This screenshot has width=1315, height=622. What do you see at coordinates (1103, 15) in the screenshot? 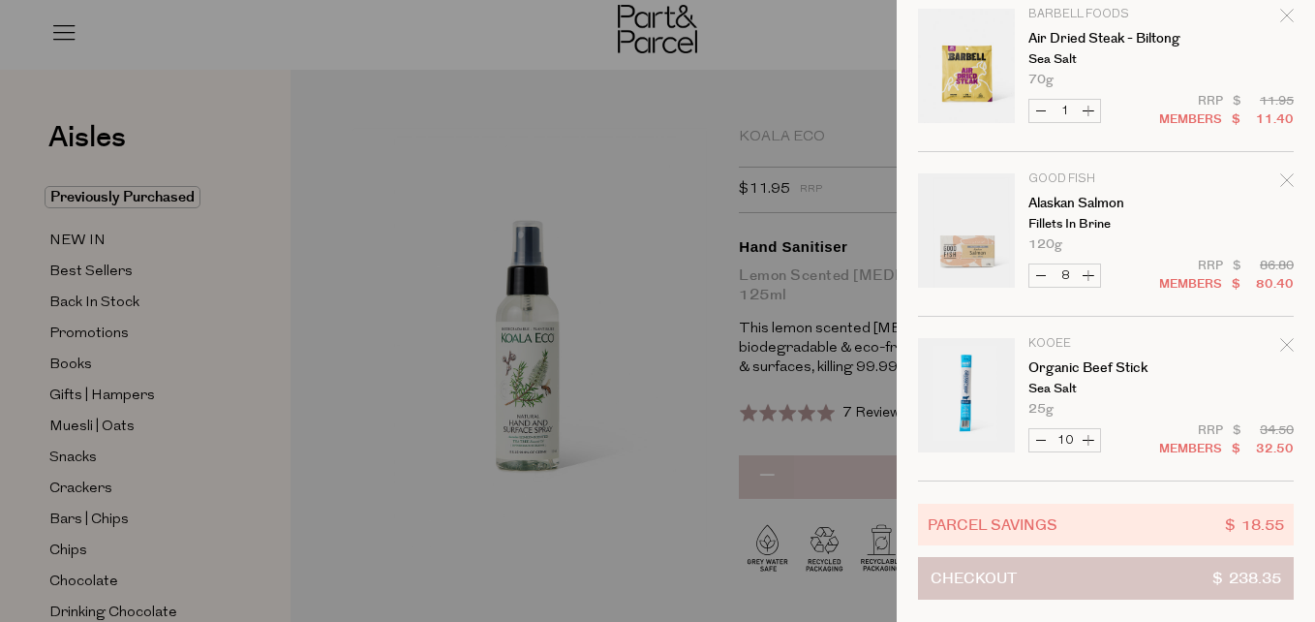
I see `p: Barbell Foods` at bounding box center [1103, 15].